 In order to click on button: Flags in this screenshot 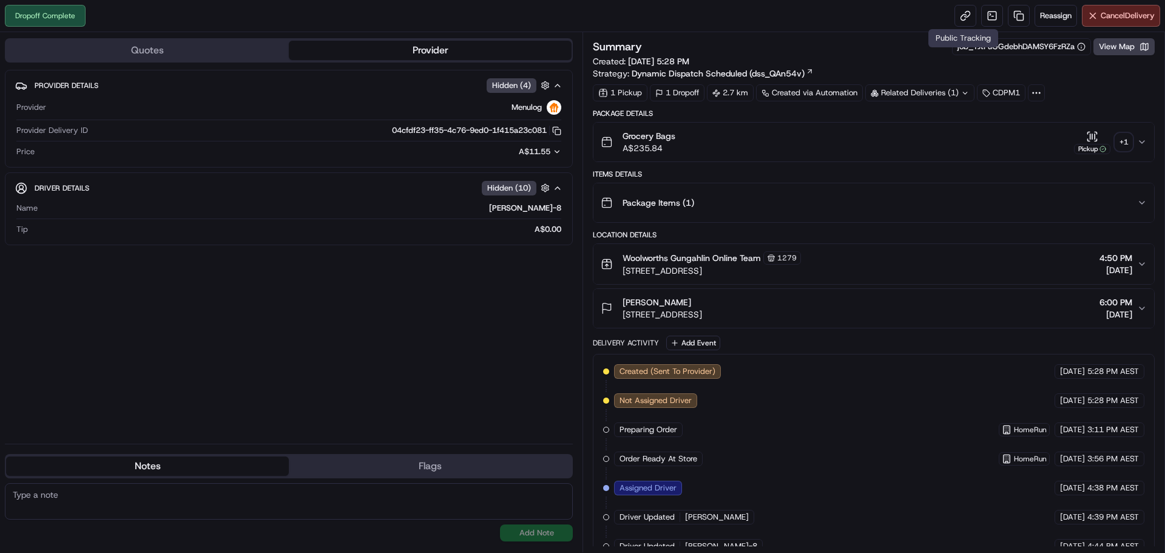, I will do `click(430, 466)`.